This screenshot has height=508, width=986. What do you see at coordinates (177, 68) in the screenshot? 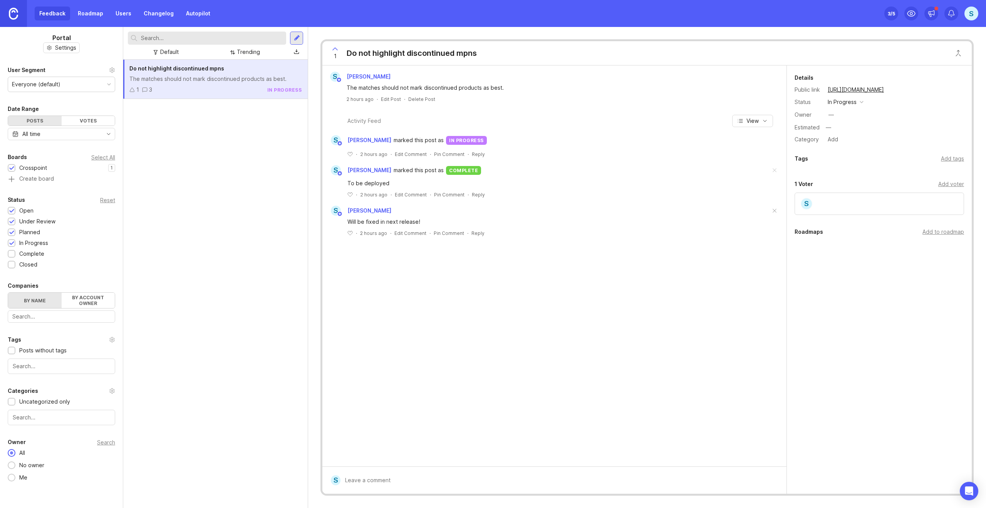
I see `span: Do not highlight discontinued mpns` at bounding box center [177, 68].